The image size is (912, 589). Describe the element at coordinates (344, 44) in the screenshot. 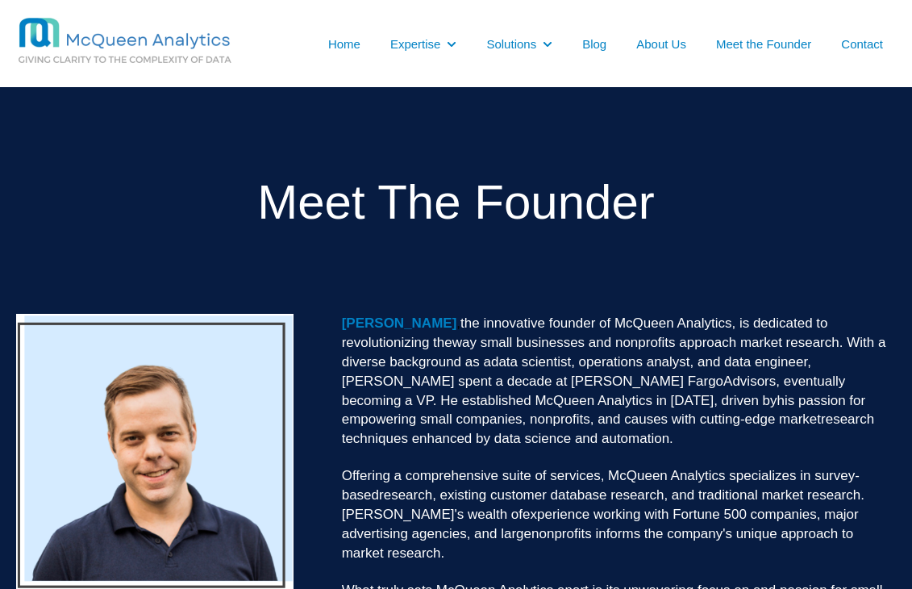

I see `a: Home` at that location.